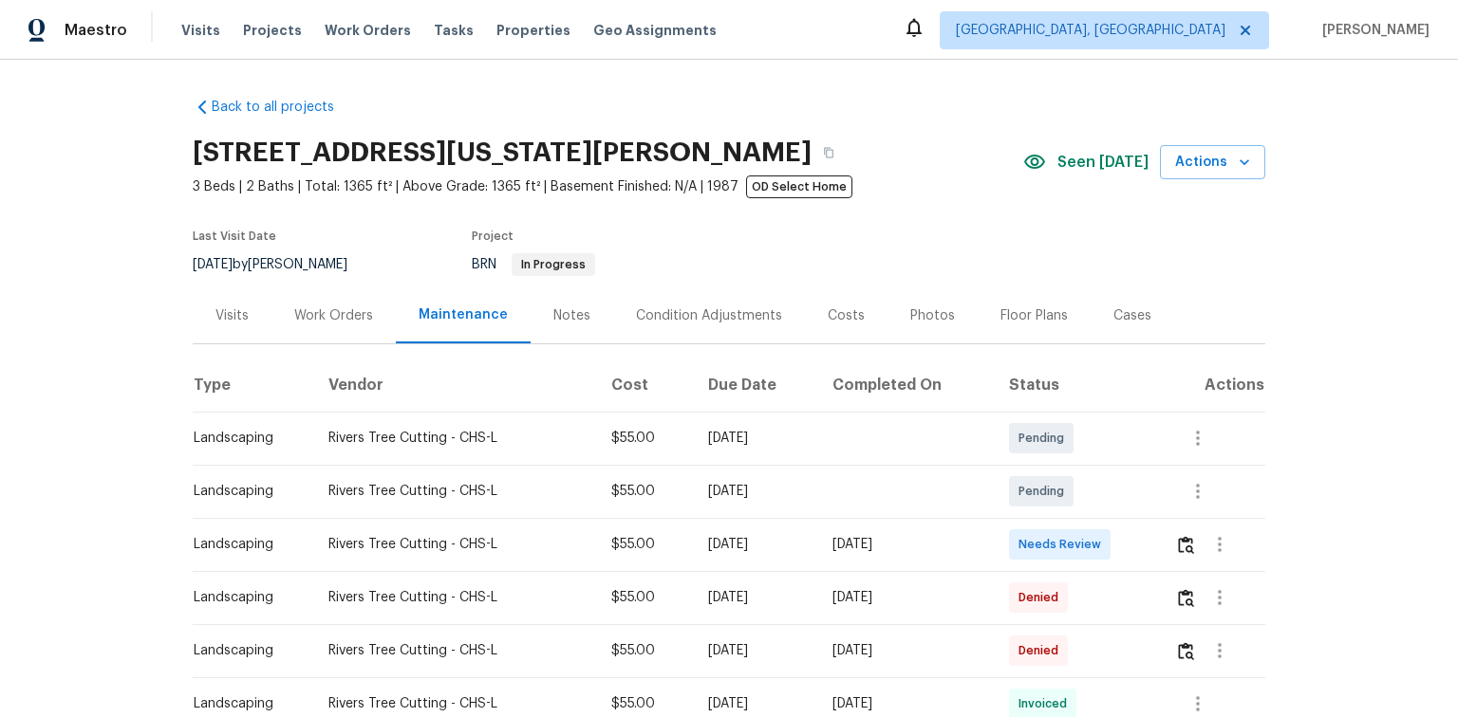  I want to click on div: Visits, so click(232, 316).